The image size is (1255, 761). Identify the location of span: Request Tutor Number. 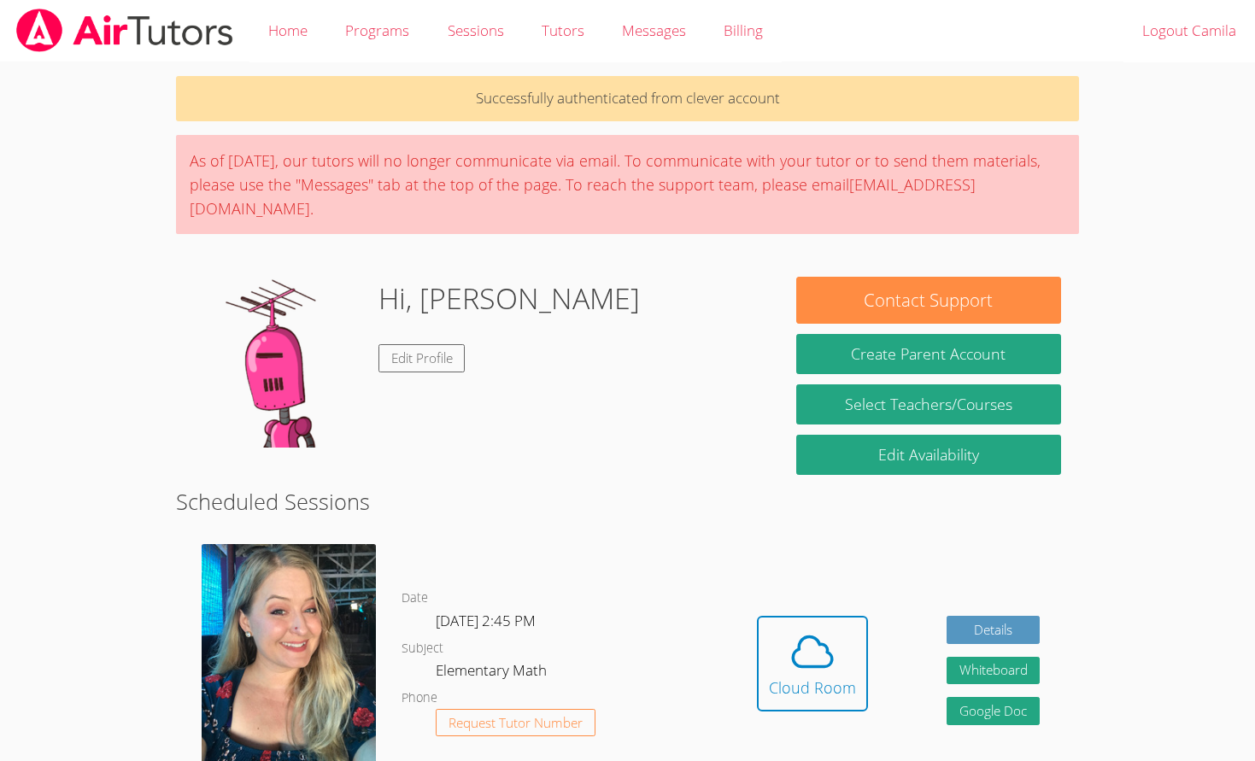
(515, 723).